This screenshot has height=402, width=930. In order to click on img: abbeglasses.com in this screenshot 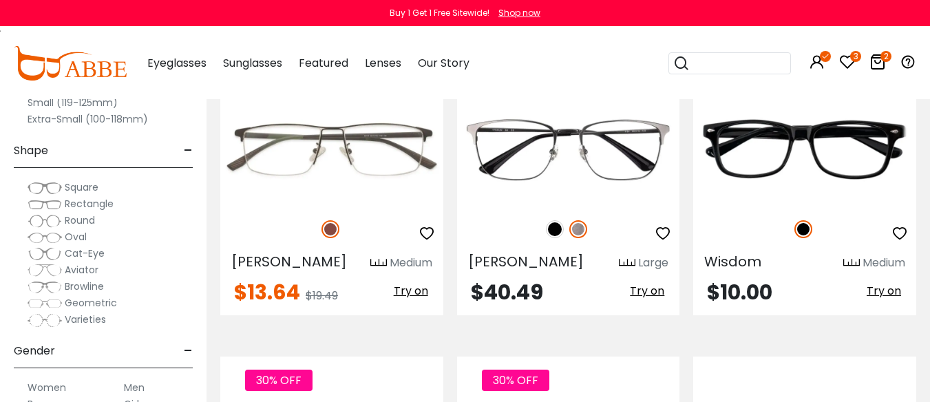, I will do `click(70, 63)`.